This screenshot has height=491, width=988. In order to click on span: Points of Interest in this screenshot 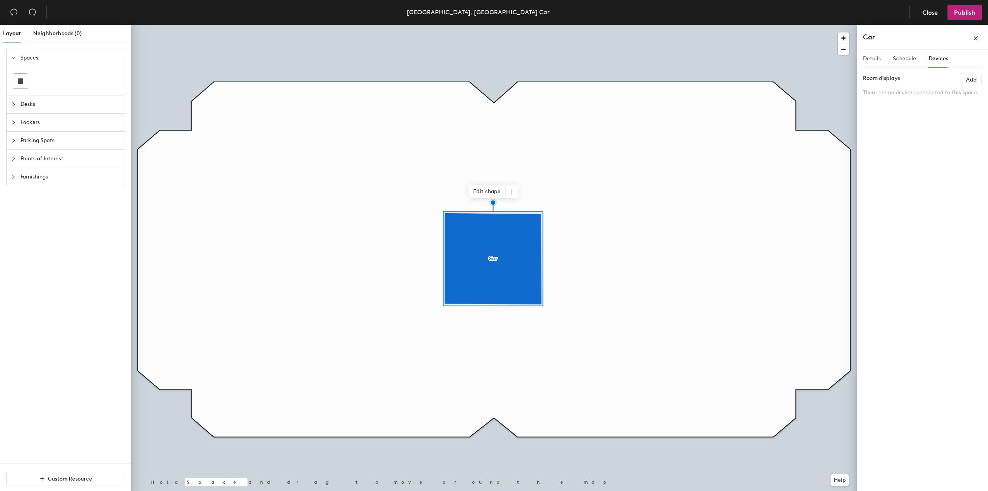, I will do `click(70, 159)`.